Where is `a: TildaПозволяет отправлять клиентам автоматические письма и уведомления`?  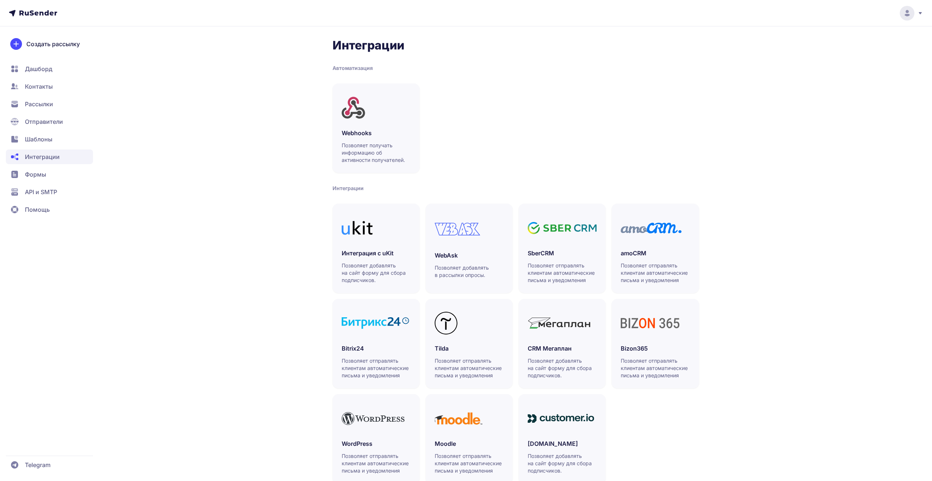
a: TildaПозволяет отправлять клиентам автоматические письма и уведомления is located at coordinates (469, 343).